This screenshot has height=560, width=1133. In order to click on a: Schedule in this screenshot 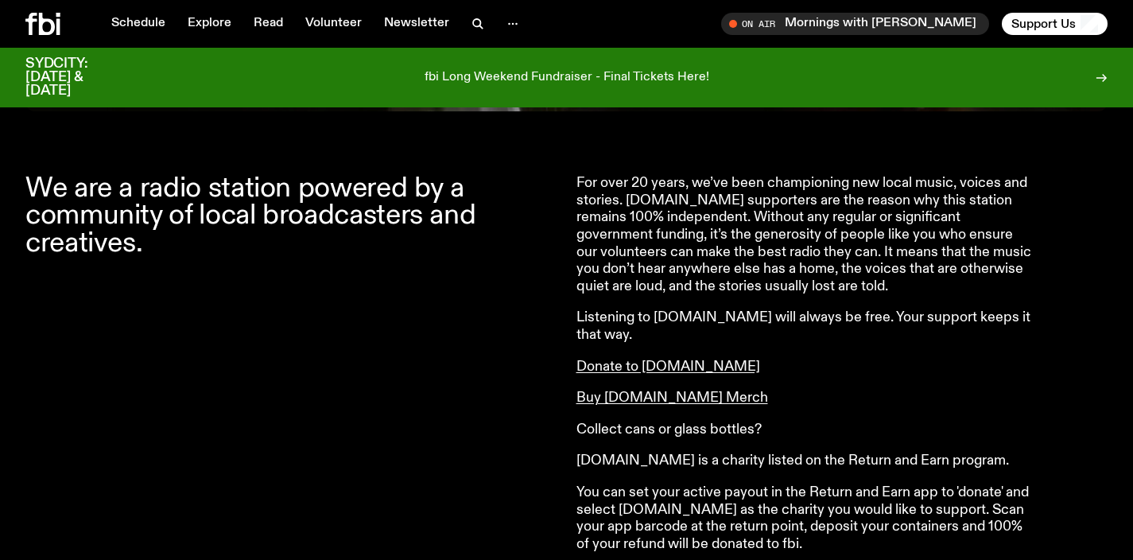, I will do `click(138, 24)`.